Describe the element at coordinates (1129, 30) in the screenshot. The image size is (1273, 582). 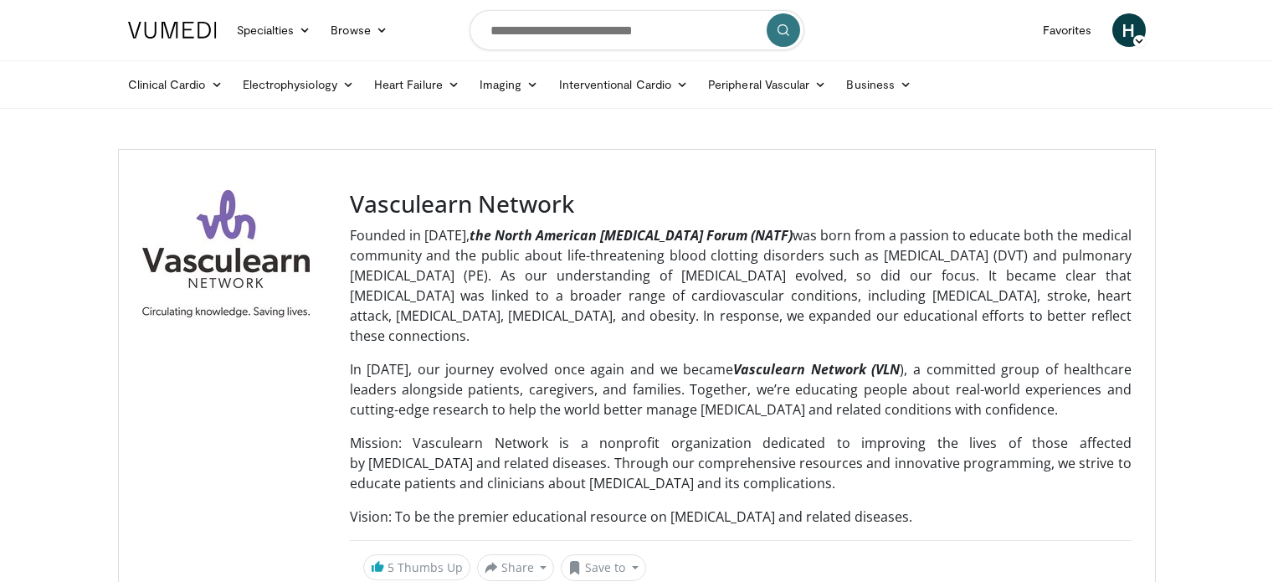
I see `span: H` at that location.